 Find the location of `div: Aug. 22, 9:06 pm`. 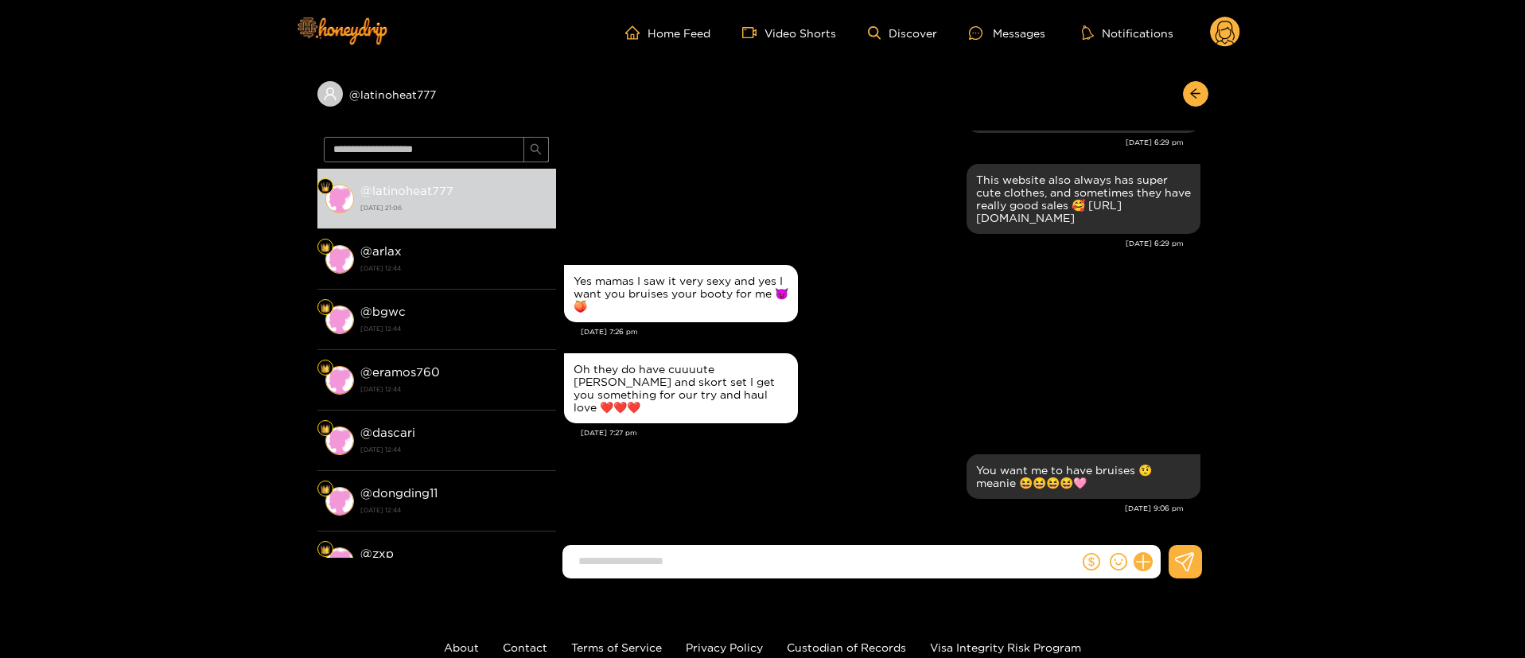

div: Aug. 22, 9:06 pm is located at coordinates (1083, 477).